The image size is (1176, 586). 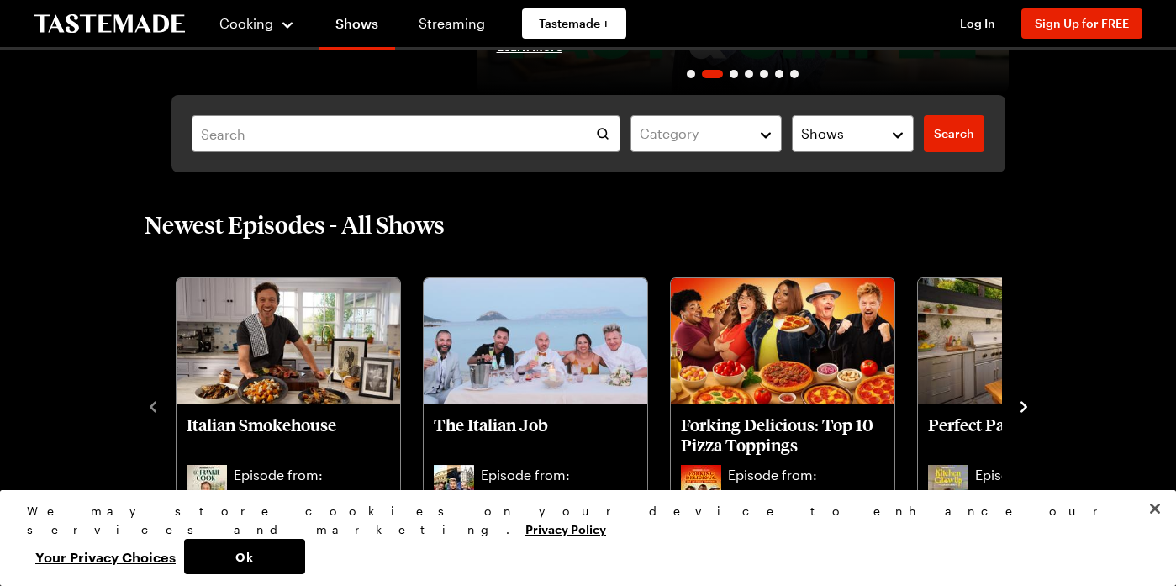 What do you see at coordinates (581, 520) in the screenshot?
I see `div: We may store cookies on your device to enhance our services and marketing.` at bounding box center [581, 520].